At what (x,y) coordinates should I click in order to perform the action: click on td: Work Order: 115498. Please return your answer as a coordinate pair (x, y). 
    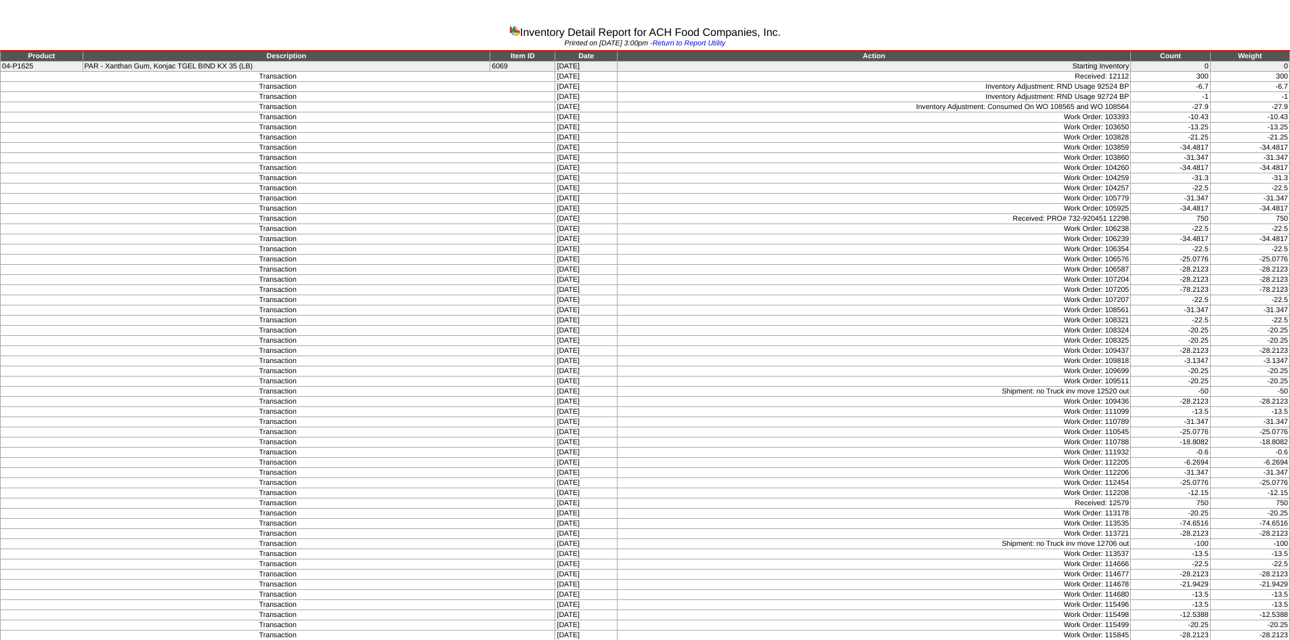
    Looking at the image, I should click on (874, 615).